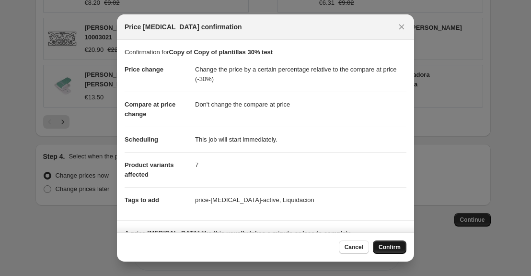  What do you see at coordinates (300, 104) in the screenshot?
I see `dd: Don't change the compare at price` at bounding box center [300, 104].